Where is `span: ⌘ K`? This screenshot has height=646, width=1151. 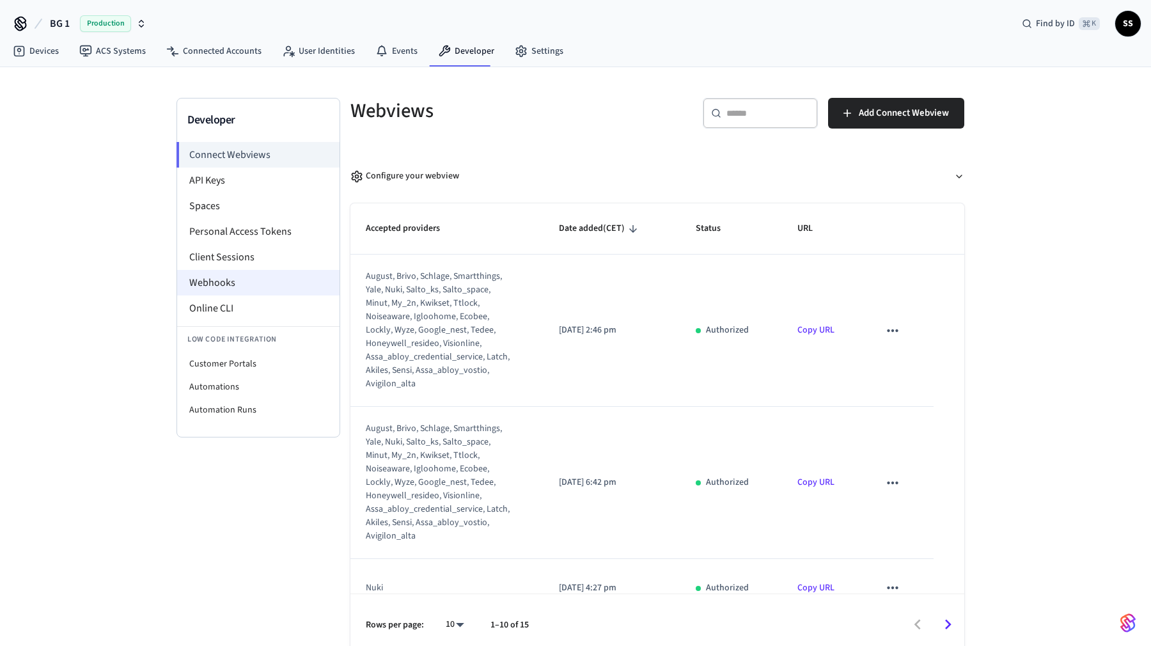
span: ⌘ K is located at coordinates (1089, 24).